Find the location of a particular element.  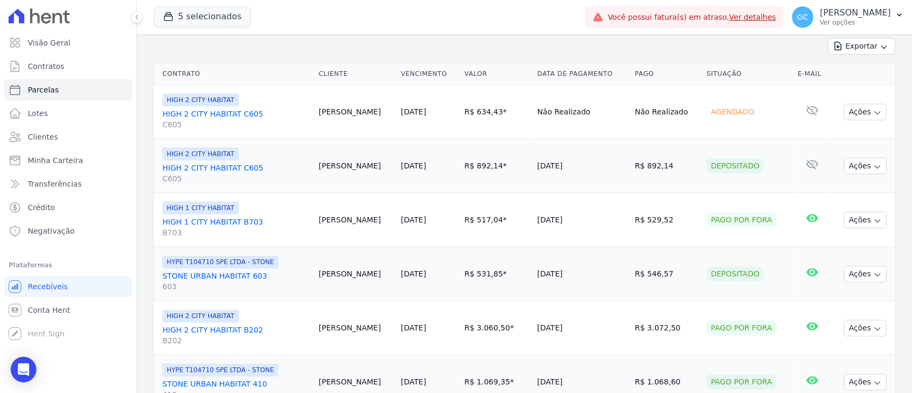

span: Lotes is located at coordinates (38, 113).